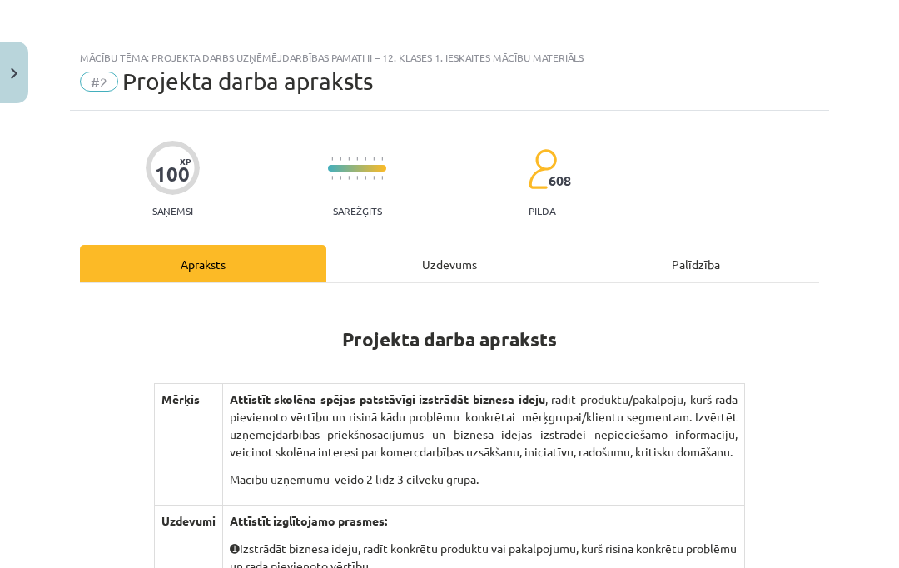  What do you see at coordinates (188, 520) in the screenshot?
I see `b: Uzdevumi` at bounding box center [188, 520].